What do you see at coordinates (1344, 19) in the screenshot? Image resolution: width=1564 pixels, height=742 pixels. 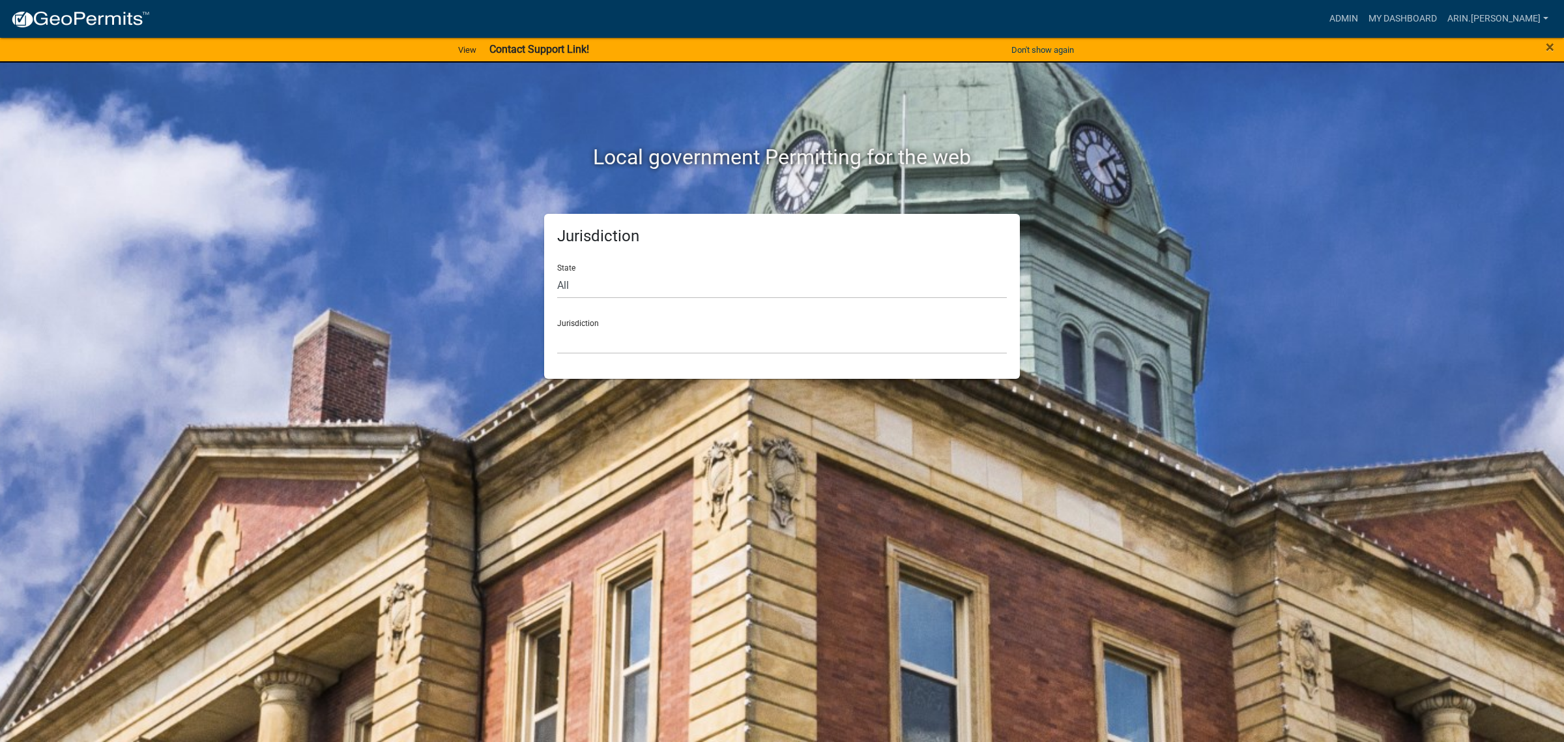 I see `a: Admin` at bounding box center [1344, 19].